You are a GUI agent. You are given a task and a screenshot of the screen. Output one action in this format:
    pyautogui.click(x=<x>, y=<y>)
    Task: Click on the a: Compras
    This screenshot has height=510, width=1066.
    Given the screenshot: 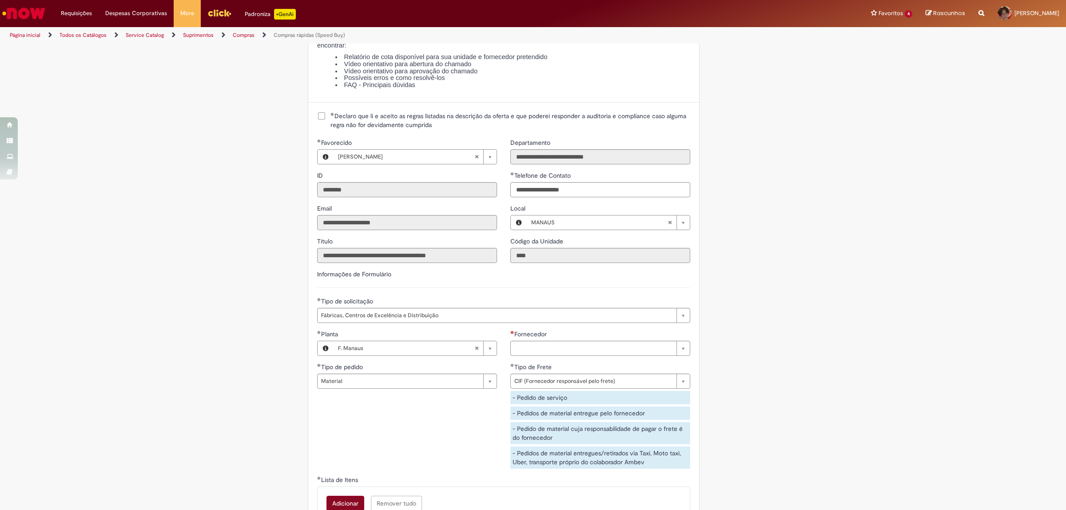 What is the action you would take?
    pyautogui.click(x=243, y=35)
    